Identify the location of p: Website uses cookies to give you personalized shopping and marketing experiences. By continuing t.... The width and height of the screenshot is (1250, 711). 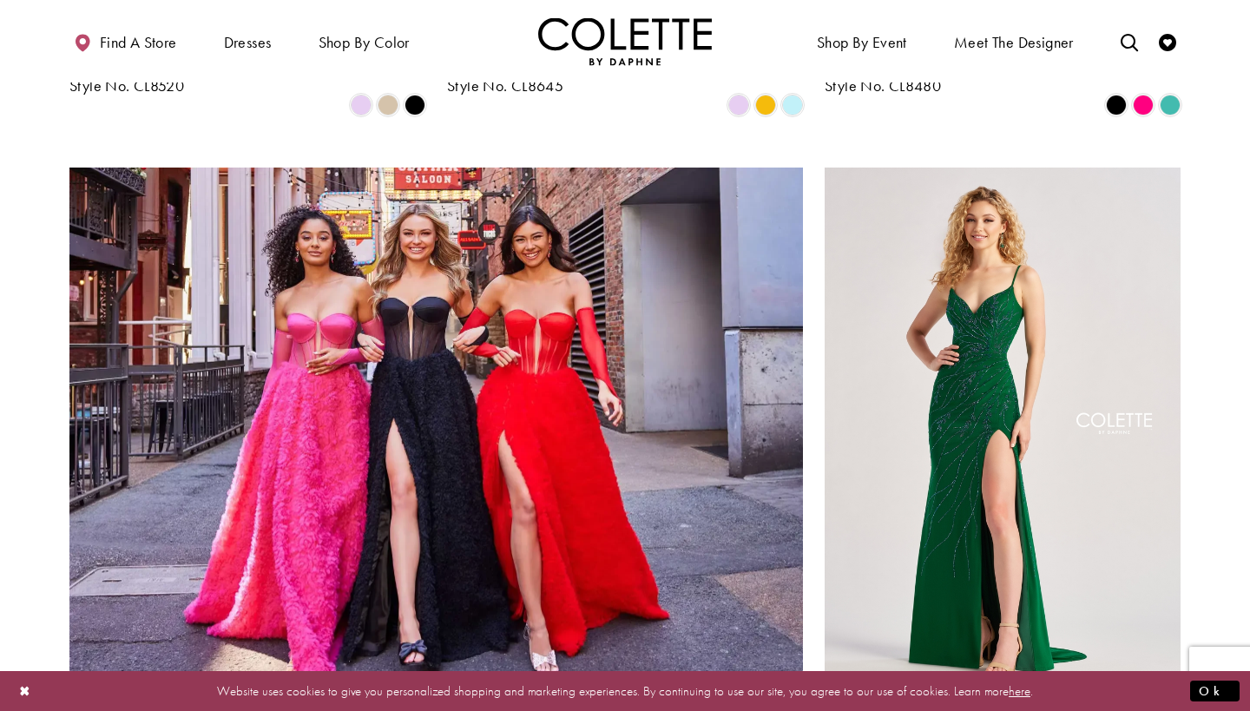
(625, 690).